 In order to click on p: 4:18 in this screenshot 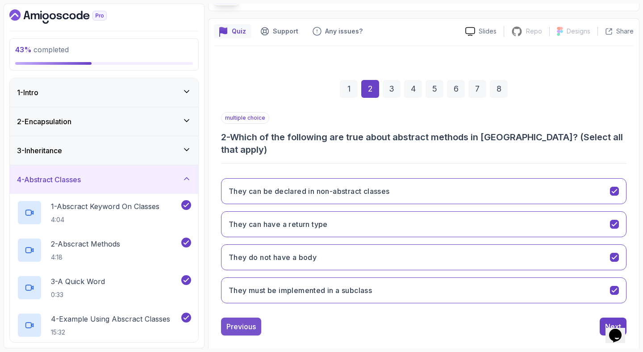, I will do `click(85, 257)`.